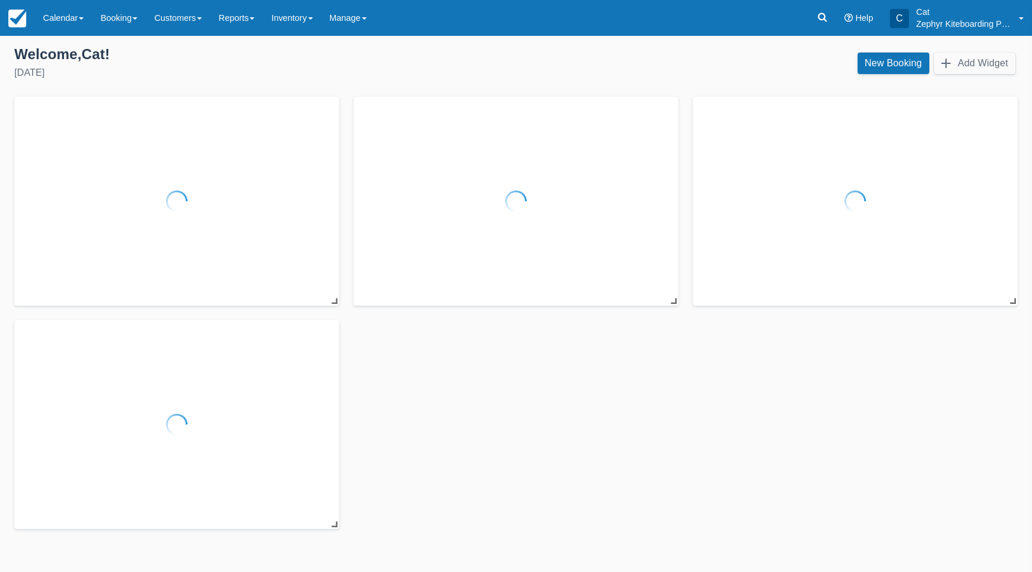 This screenshot has height=572, width=1032. Describe the element at coordinates (900, 19) in the screenshot. I see `div: C` at that location.